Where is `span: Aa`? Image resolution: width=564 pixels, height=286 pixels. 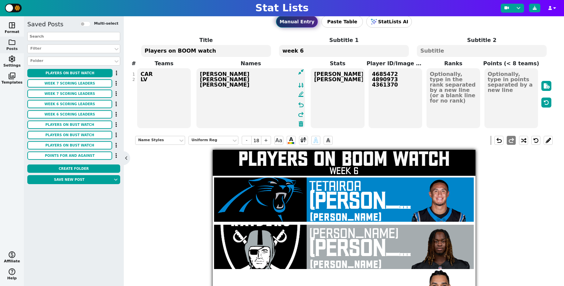
span: Aa is located at coordinates (279, 140).